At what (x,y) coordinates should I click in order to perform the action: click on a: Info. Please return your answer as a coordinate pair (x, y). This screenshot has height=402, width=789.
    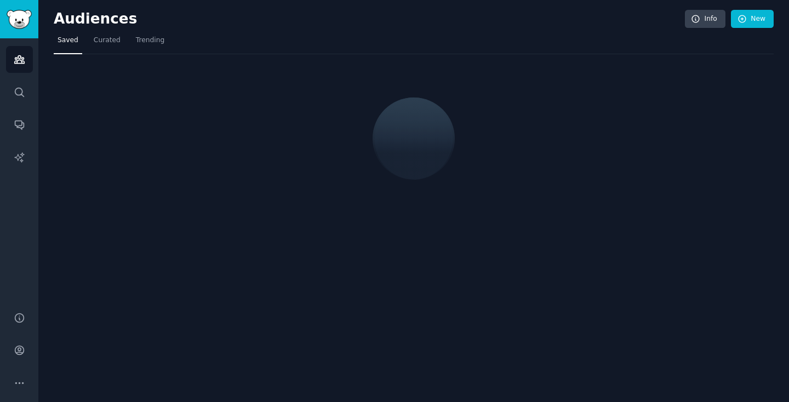
    Looking at the image, I should click on (705, 19).